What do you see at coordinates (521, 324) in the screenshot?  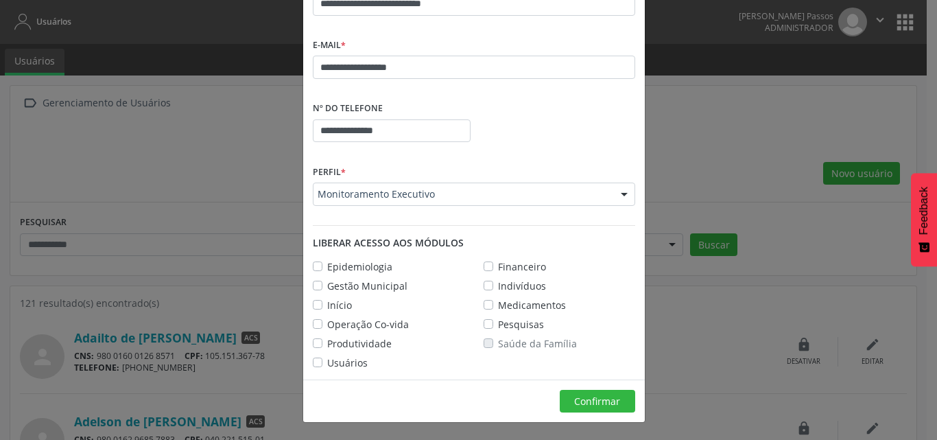 I see `label: Pesquisas` at bounding box center [521, 324].